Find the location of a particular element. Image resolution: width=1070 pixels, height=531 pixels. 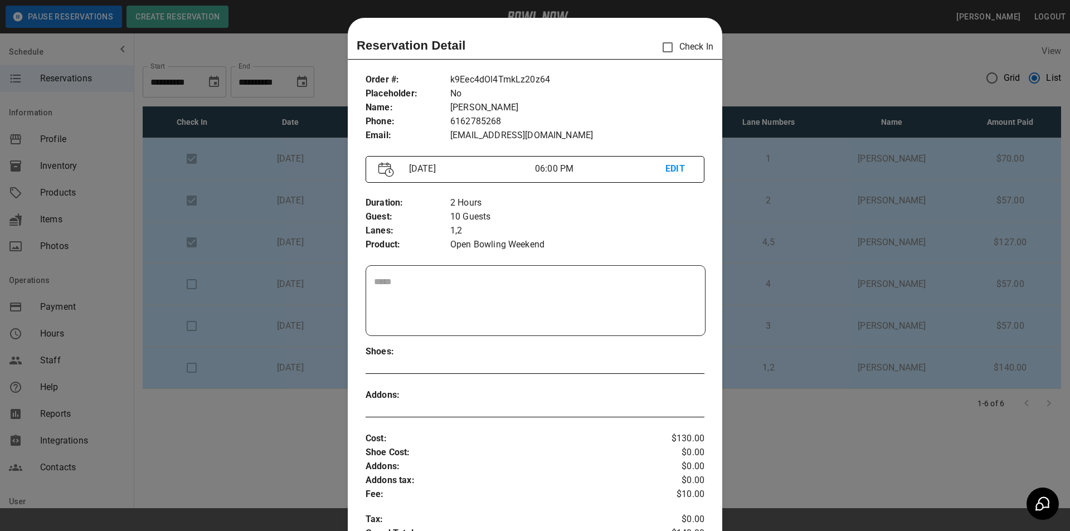

p: Product : is located at coordinates (408, 245).